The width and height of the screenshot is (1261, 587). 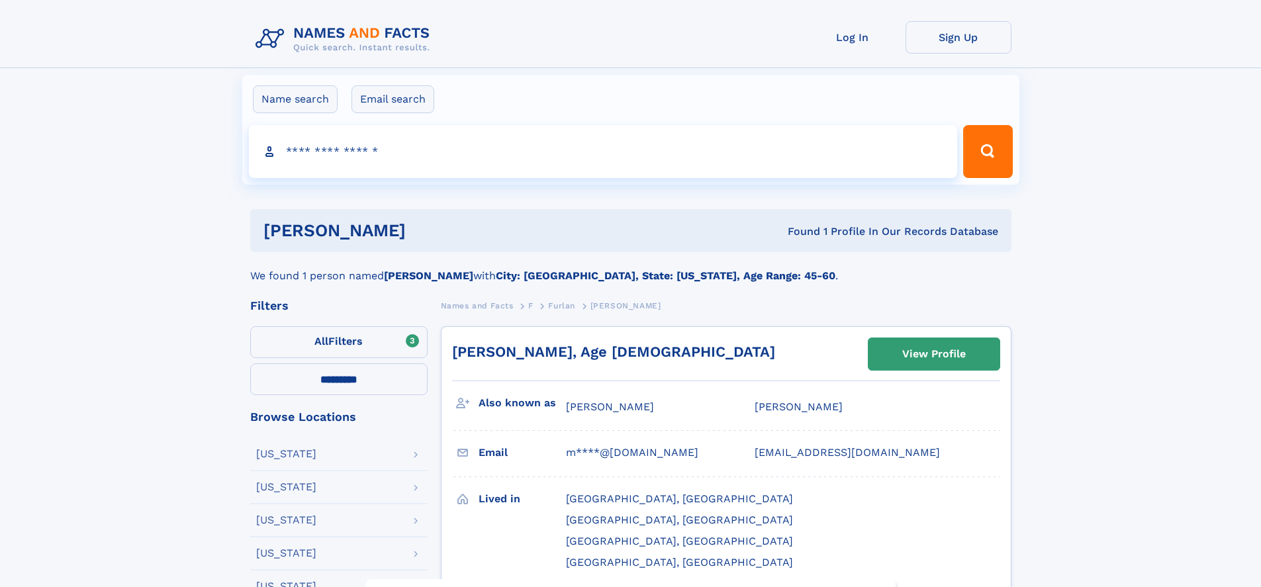 What do you see at coordinates (631, 268) in the screenshot?
I see `div: We found 1 person named with .` at bounding box center [631, 268].